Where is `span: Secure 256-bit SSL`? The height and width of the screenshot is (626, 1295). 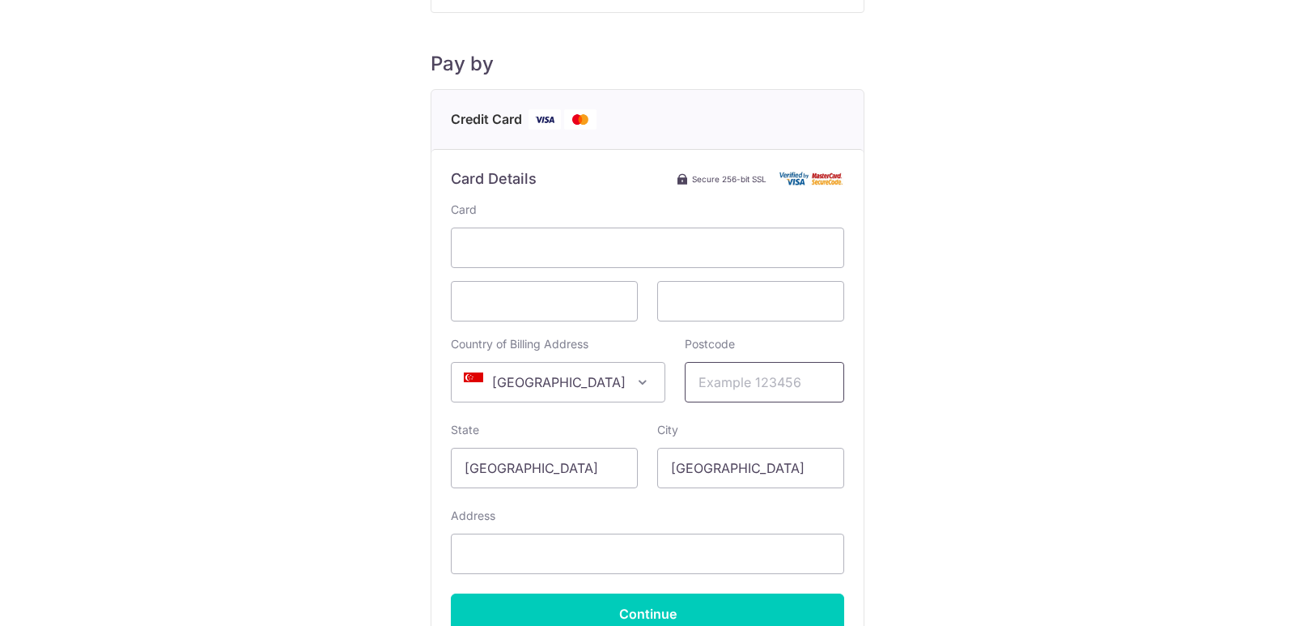 span: Secure 256-bit SSL is located at coordinates (729, 179).